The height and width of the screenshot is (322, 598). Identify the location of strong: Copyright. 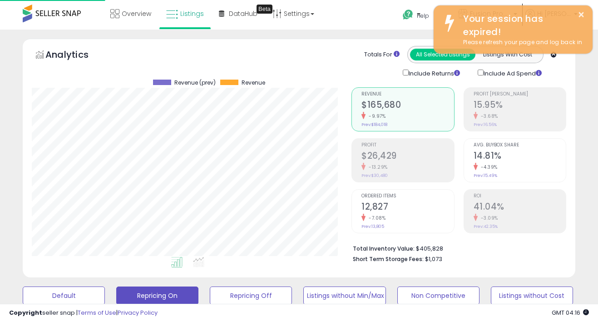
(25, 312).